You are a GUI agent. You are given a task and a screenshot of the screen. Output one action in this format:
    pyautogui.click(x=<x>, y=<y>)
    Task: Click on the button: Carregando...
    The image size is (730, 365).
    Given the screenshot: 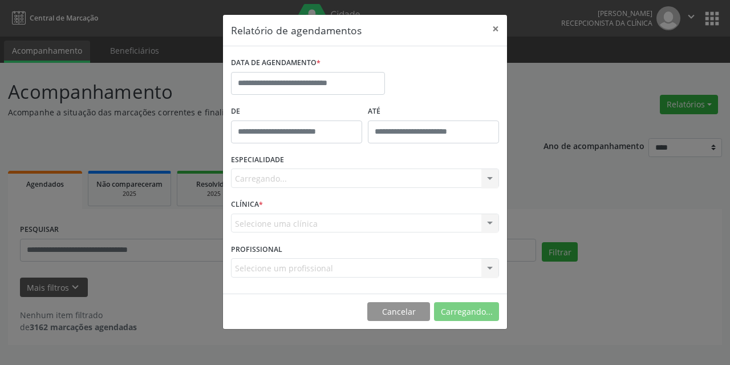 What is the action you would take?
    pyautogui.click(x=467, y=311)
    